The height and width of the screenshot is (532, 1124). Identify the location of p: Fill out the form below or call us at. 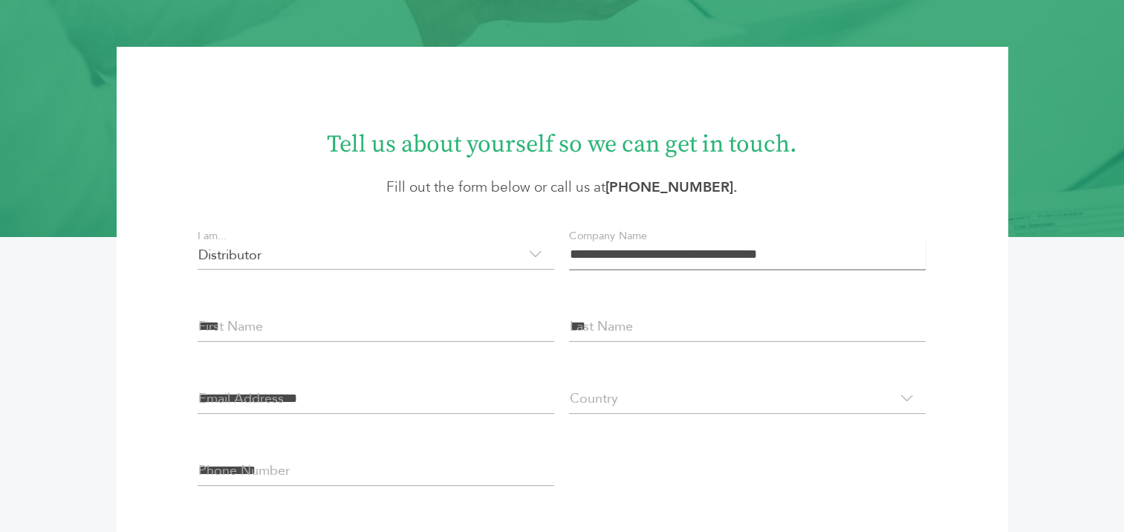
(562, 187).